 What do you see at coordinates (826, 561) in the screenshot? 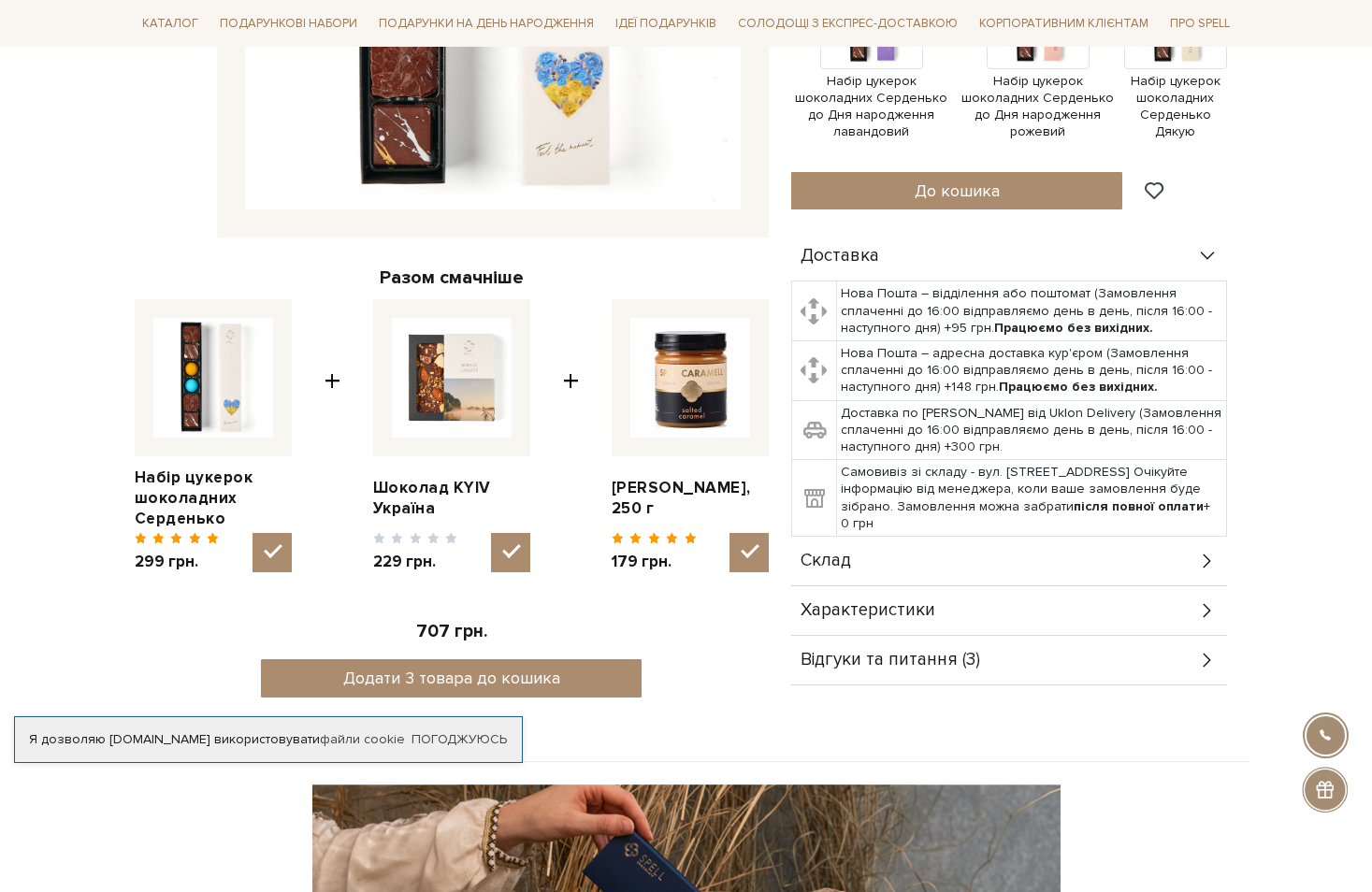
I see `span: Склад` at bounding box center [826, 561].